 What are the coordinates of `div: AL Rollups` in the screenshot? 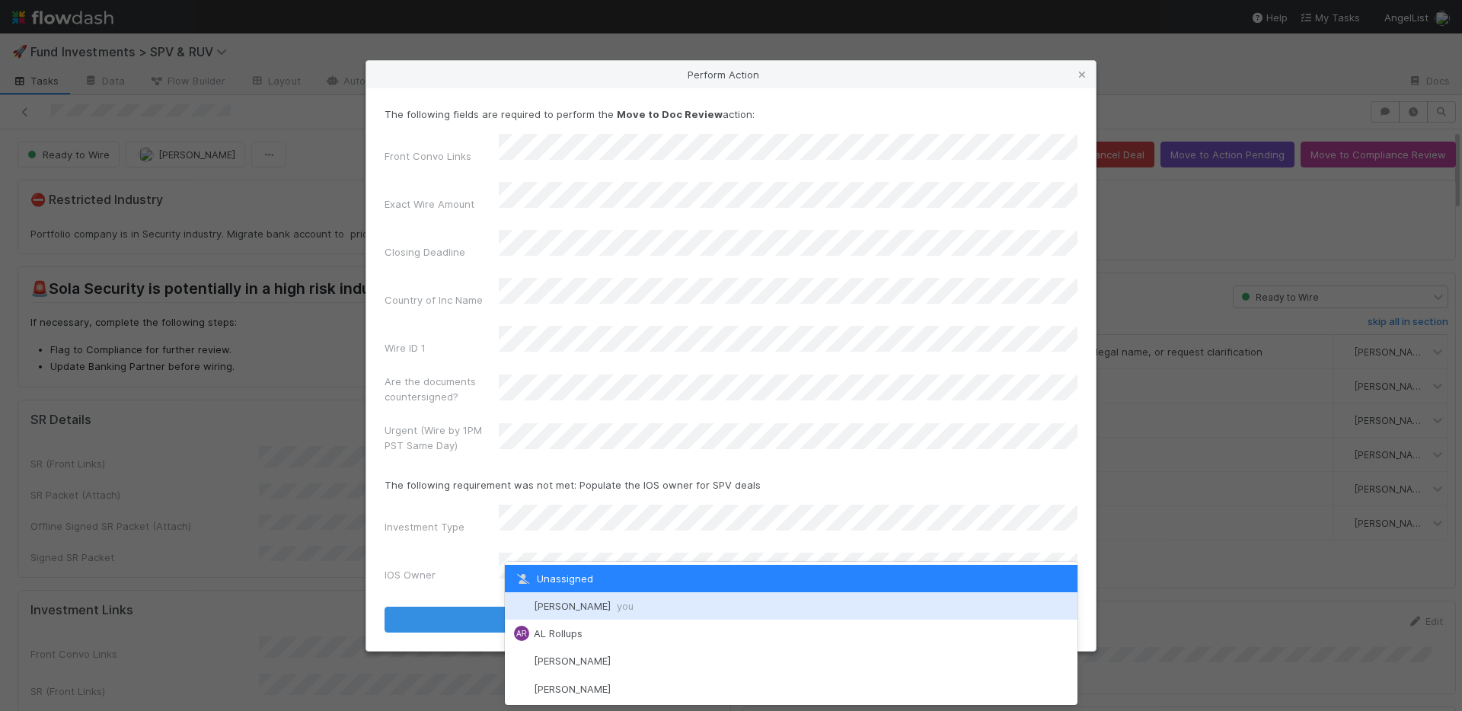 It's located at (521, 633).